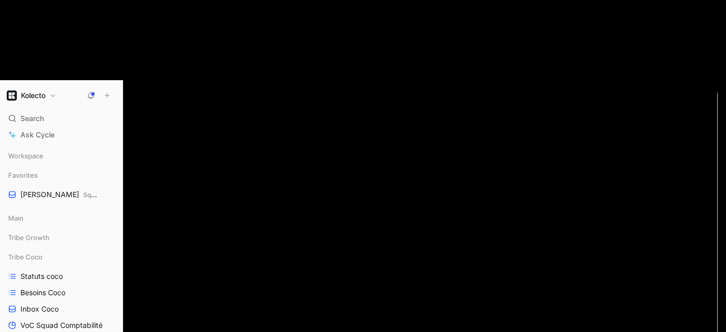  Describe the element at coordinates (33, 95) in the screenshot. I see `h1: Kolecto` at that location.